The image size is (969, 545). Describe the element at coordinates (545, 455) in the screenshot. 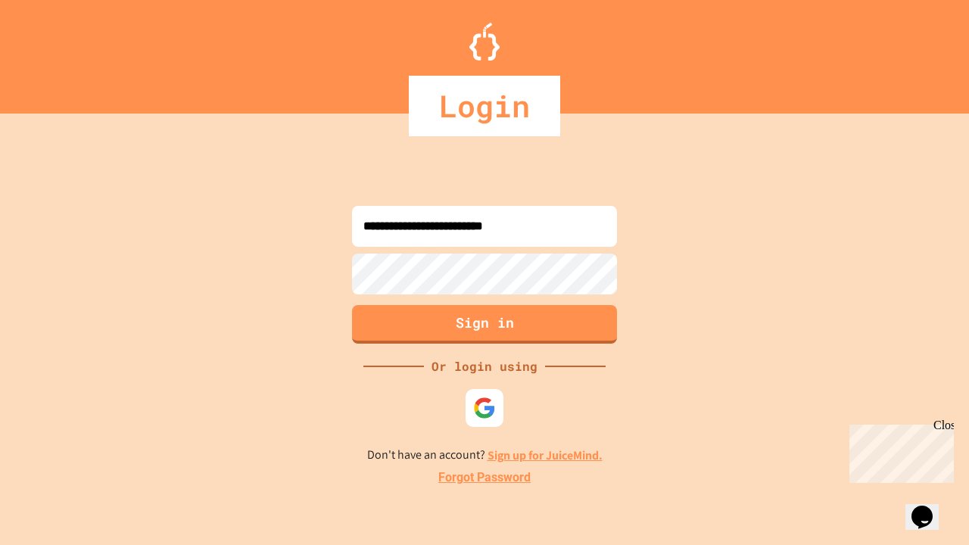

I see `a: Sign up for JuiceMind.` at that location.